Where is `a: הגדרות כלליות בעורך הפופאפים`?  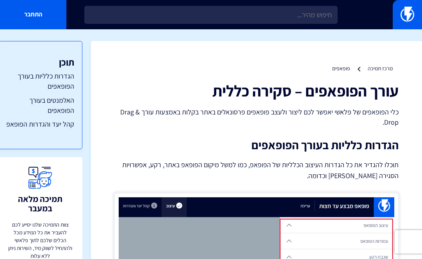
a: הגדרות כלליות בעורך הפופאפים is located at coordinates (40, 81).